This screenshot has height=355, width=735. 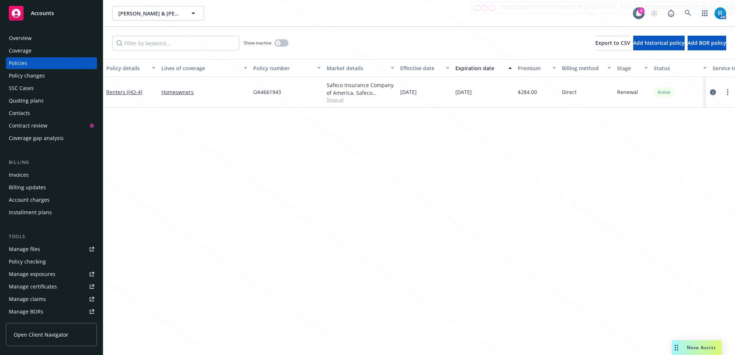 I want to click on div: Lines of coverage, so click(x=200, y=68).